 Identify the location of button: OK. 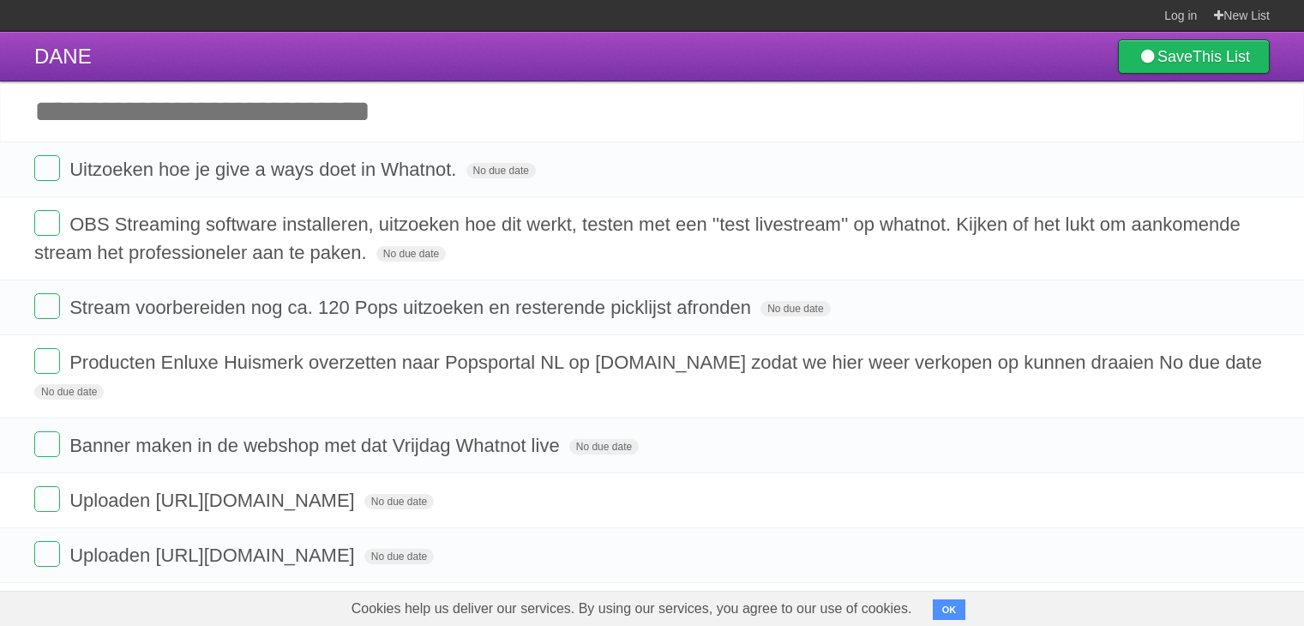
(949, 609).